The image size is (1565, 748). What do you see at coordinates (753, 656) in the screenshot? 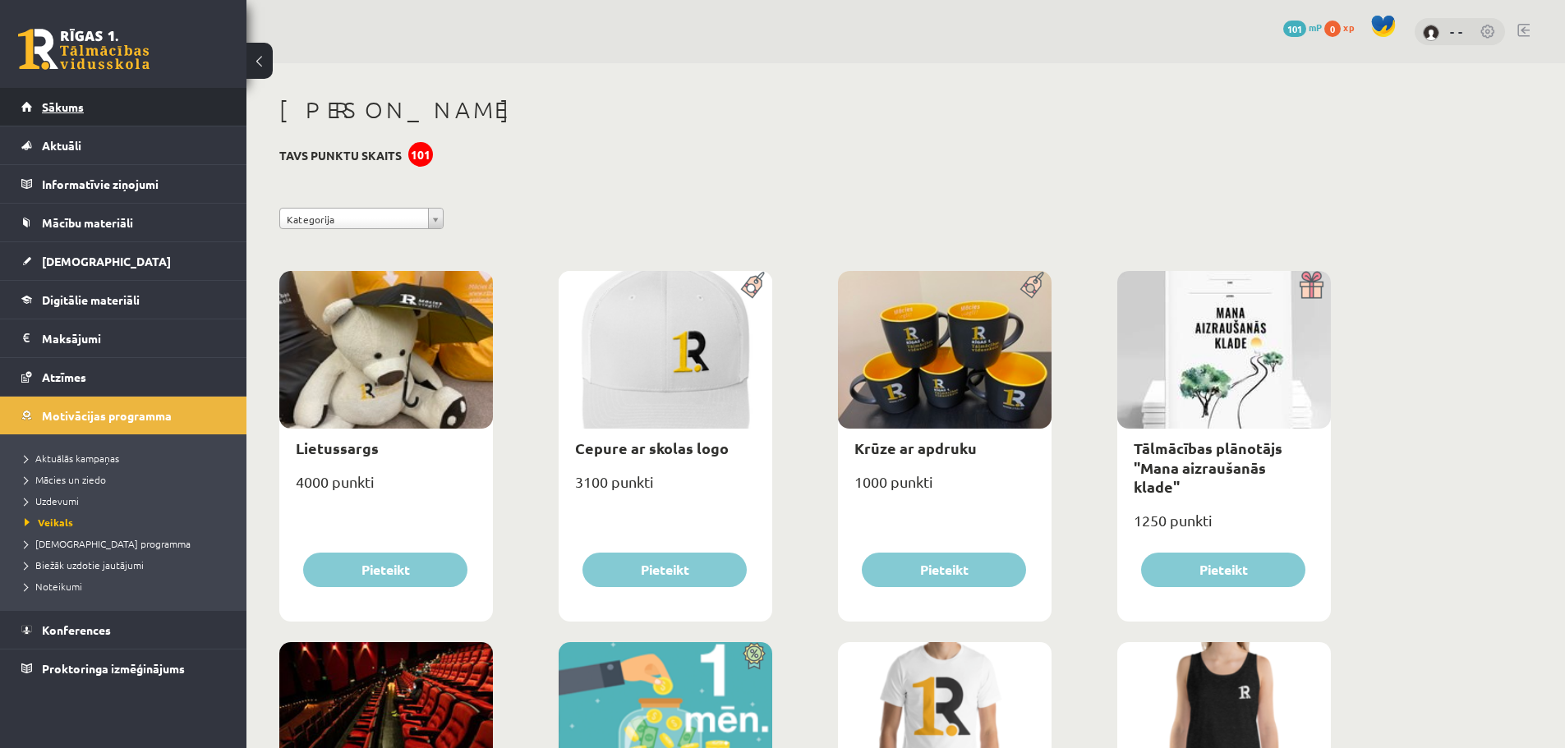
I see `img: Atlaide` at bounding box center [753, 656].